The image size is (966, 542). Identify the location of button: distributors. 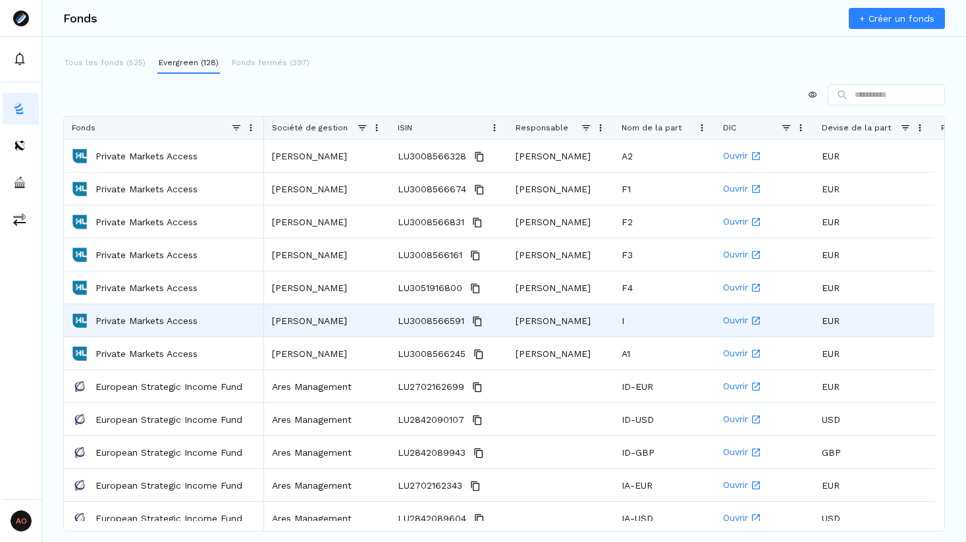
(20, 145).